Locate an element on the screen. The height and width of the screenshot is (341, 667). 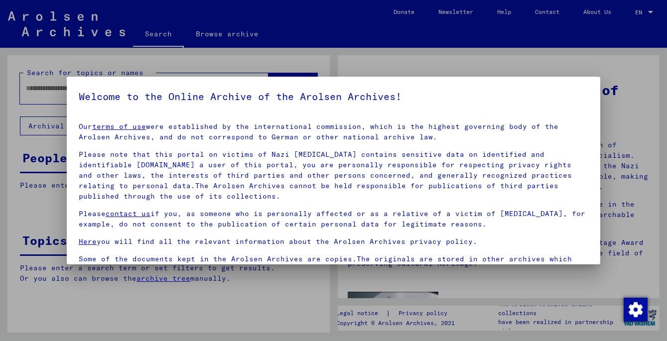
p: Please if you, as someone who is personally affected or as a relative of a victim of [MEDICAL_DAT... is located at coordinates (333, 219).